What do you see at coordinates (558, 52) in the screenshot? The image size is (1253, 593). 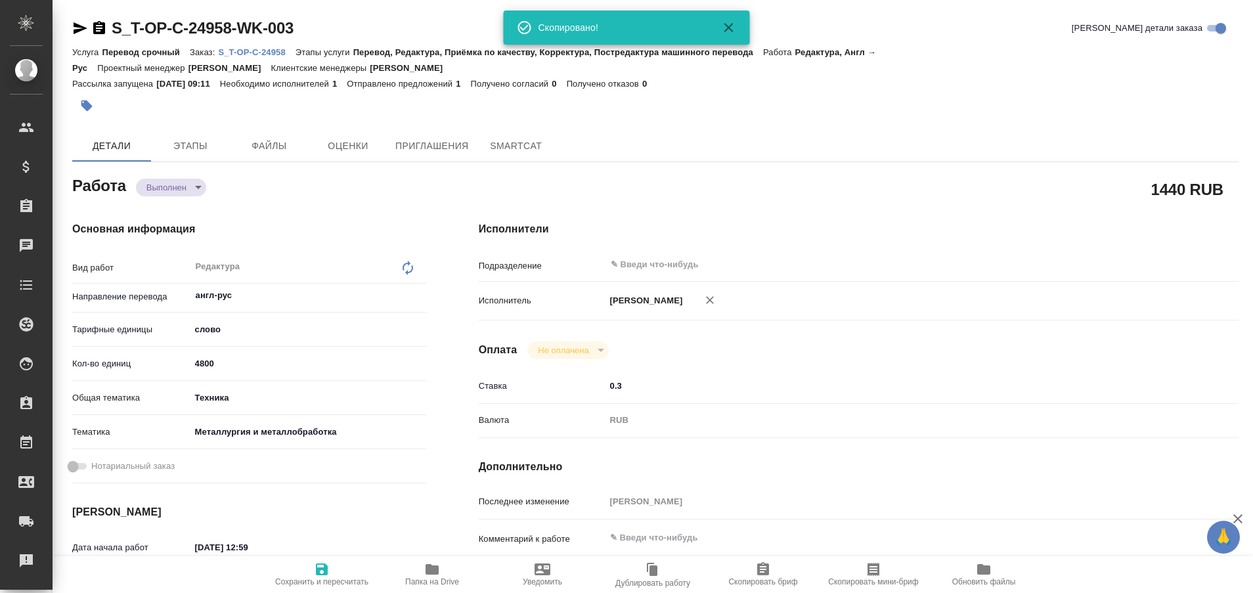 I see `p: Перевод, Редактура, Приёмка по качеству, Корректура, Постредактура машинного перевода` at bounding box center [558, 52].